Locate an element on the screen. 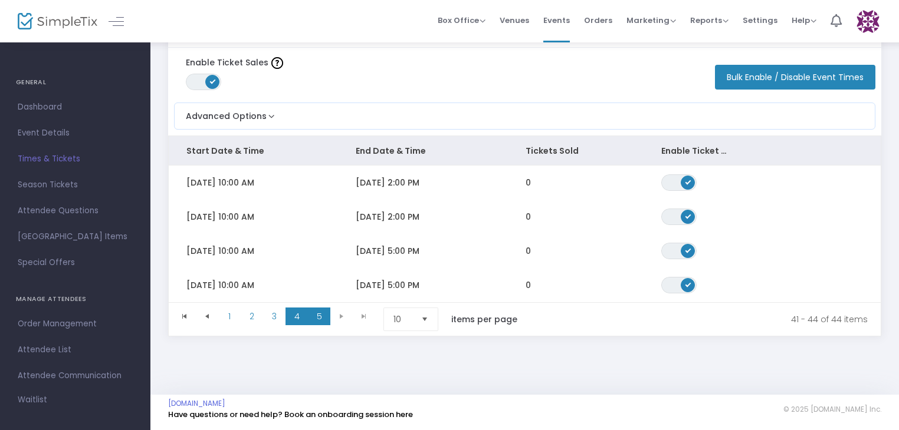  span: Events is located at coordinates (556, 20).